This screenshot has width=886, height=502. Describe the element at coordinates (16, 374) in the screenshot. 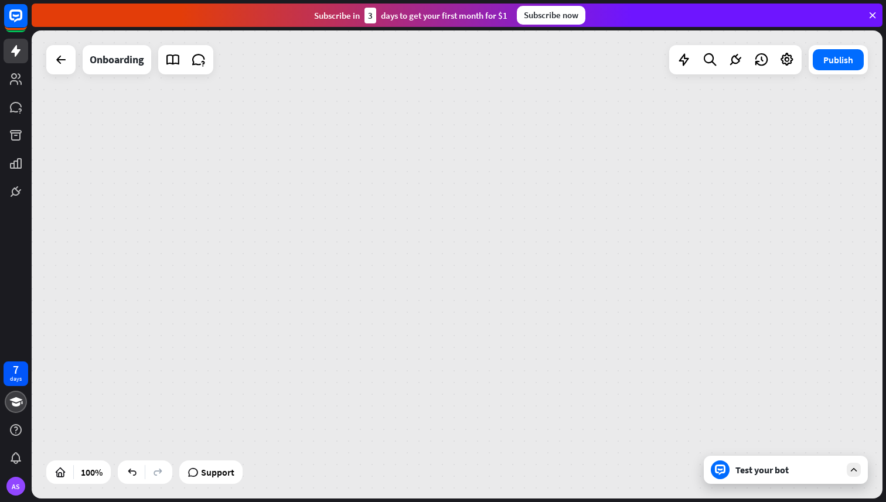

I see `a: 7 days` at that location.